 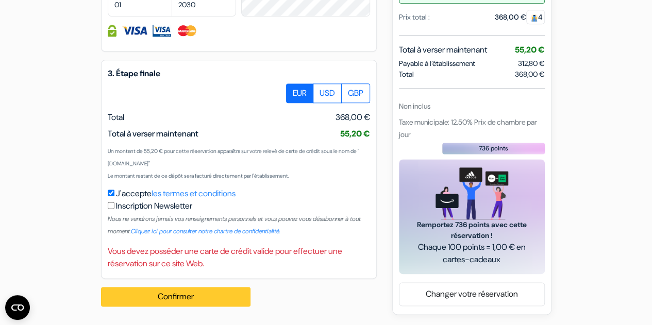 What do you see at coordinates (437, 63) in the screenshot?
I see `span: Payable à l’établissement` at bounding box center [437, 63].